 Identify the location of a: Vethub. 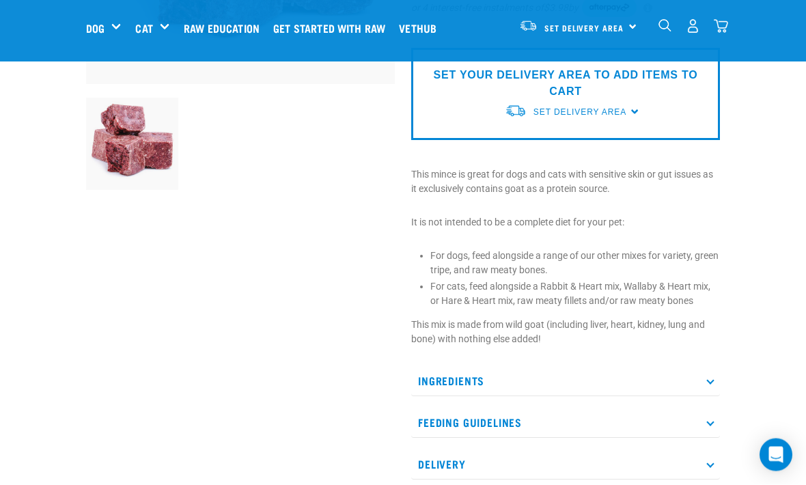
(421, 28).